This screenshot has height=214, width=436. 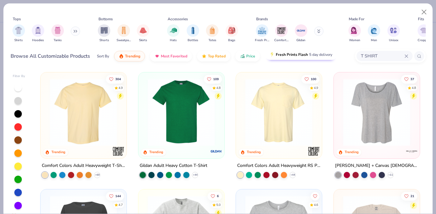 I want to click on div: filter for Tanks, so click(x=58, y=33).